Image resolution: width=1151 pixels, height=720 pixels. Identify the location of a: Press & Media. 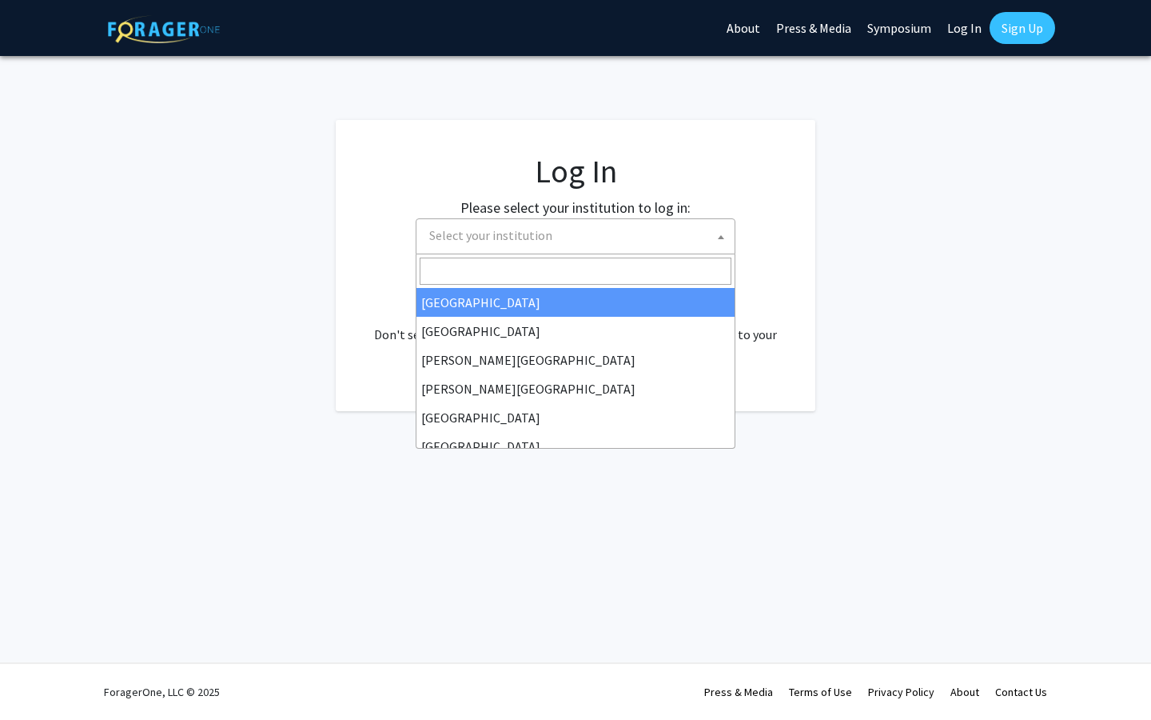
(739, 692).